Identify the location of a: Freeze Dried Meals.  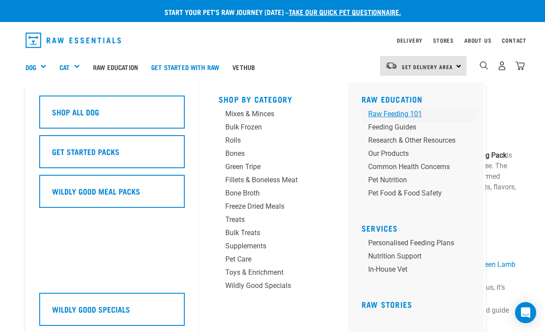
(274, 208).